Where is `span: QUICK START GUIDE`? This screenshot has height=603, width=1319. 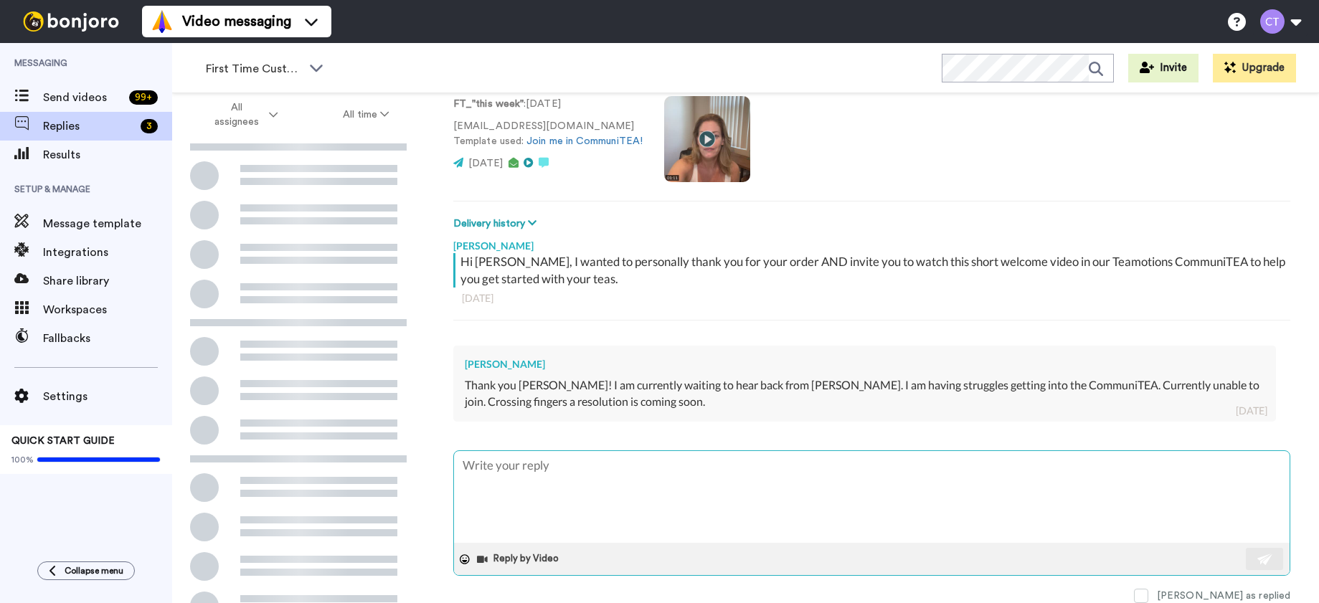 span: QUICK START GUIDE is located at coordinates (63, 441).